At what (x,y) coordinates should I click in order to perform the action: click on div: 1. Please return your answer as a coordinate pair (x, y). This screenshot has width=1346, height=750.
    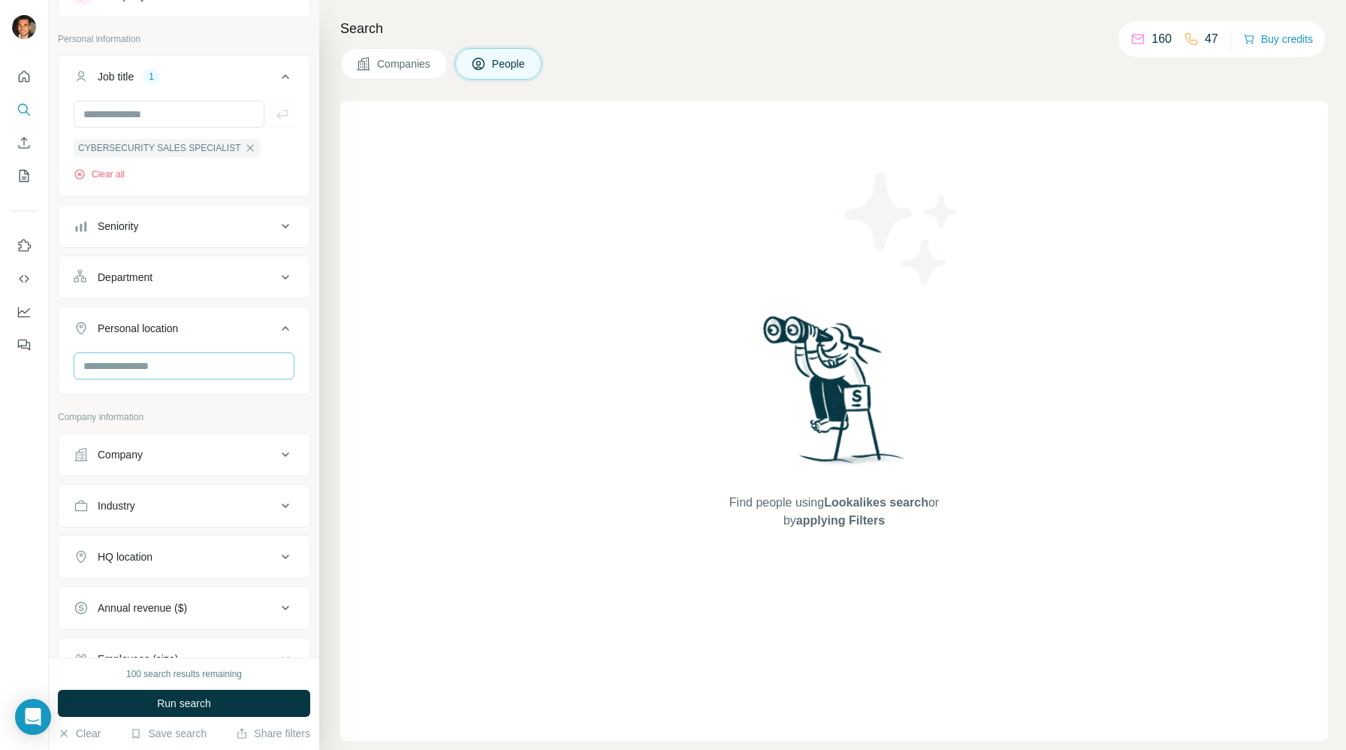
    Looking at the image, I should click on (151, 77).